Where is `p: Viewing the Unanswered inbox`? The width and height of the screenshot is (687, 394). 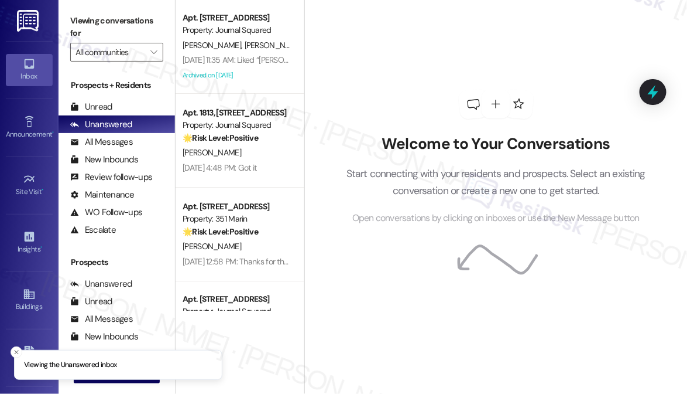 p: Viewing the Unanswered inbox is located at coordinates (70, 365).